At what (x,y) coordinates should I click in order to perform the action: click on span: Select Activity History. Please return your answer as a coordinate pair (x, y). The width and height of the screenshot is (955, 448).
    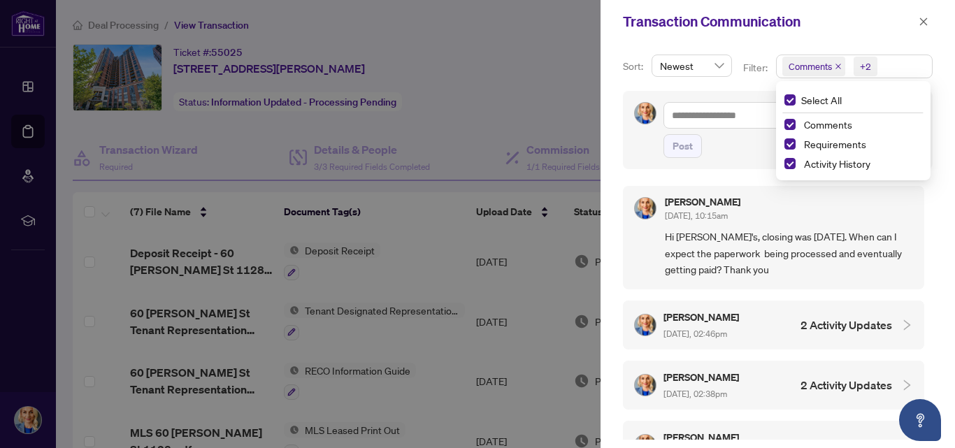
    Looking at the image, I should click on (790, 164).